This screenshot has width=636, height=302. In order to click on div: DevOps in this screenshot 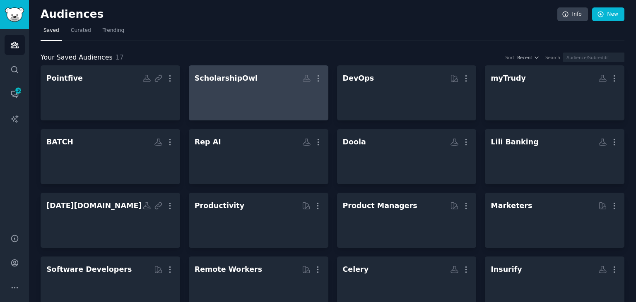, I will do `click(358, 78)`.